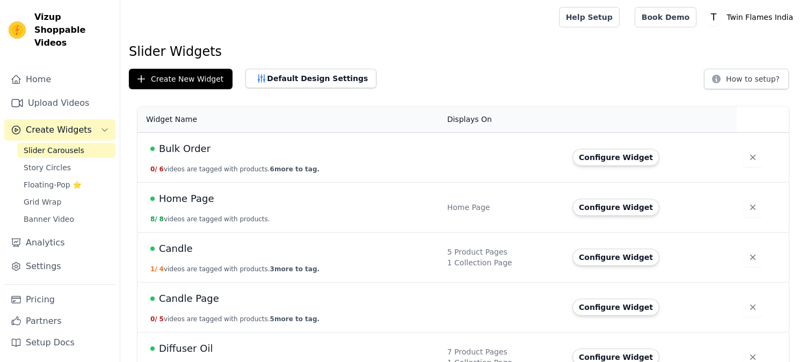 Image resolution: width=806 pixels, height=362 pixels. What do you see at coordinates (60, 80) in the screenshot?
I see `a: Home` at bounding box center [60, 80].